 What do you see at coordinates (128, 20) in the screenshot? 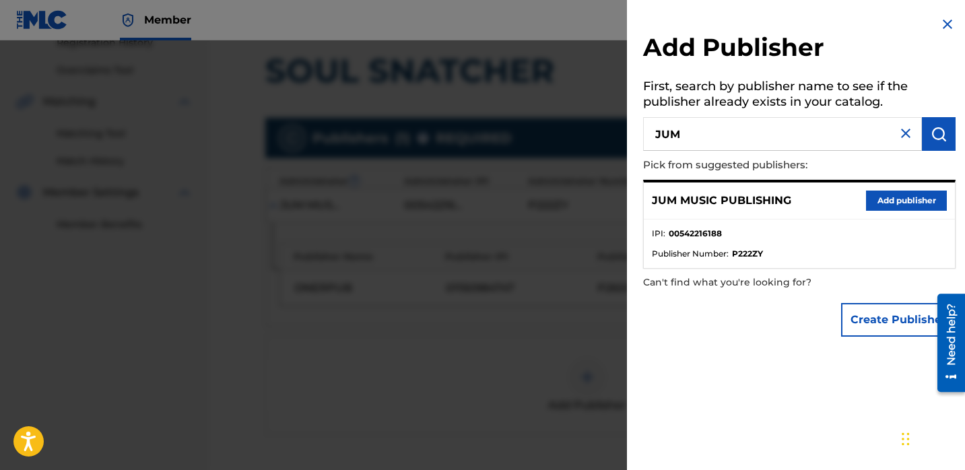
I see `img: Top Rightsholder` at bounding box center [128, 20].